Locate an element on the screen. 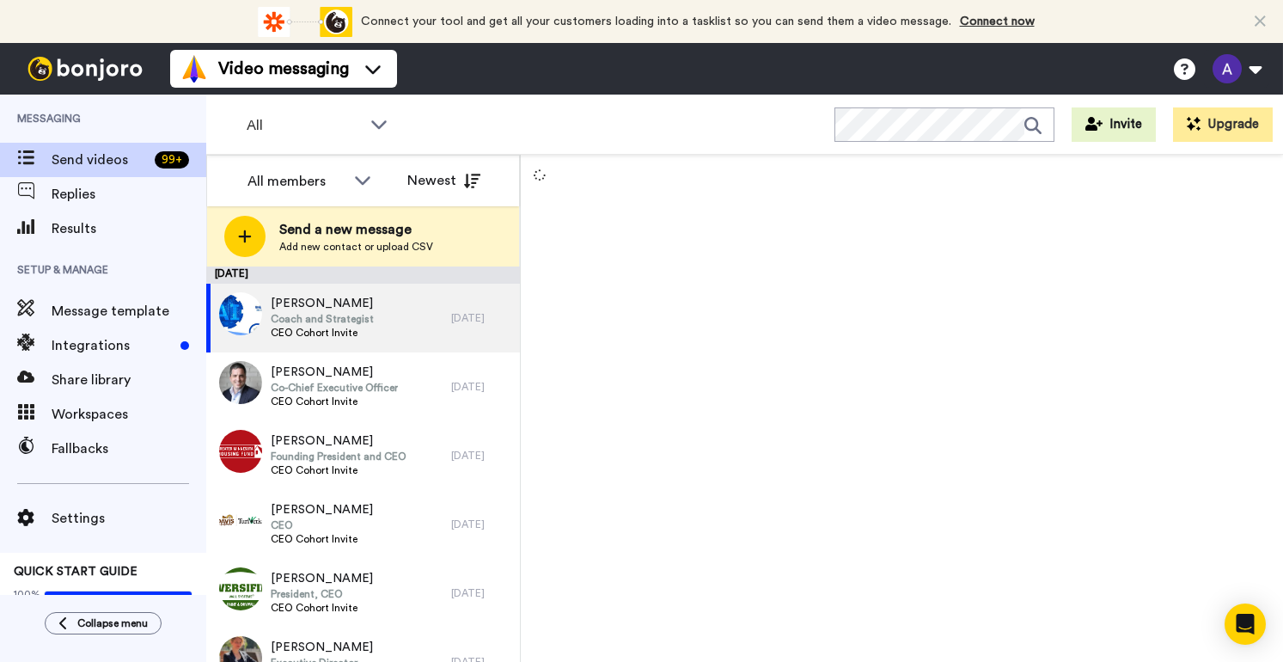  span: Founding President and CEO is located at coordinates (339, 456).